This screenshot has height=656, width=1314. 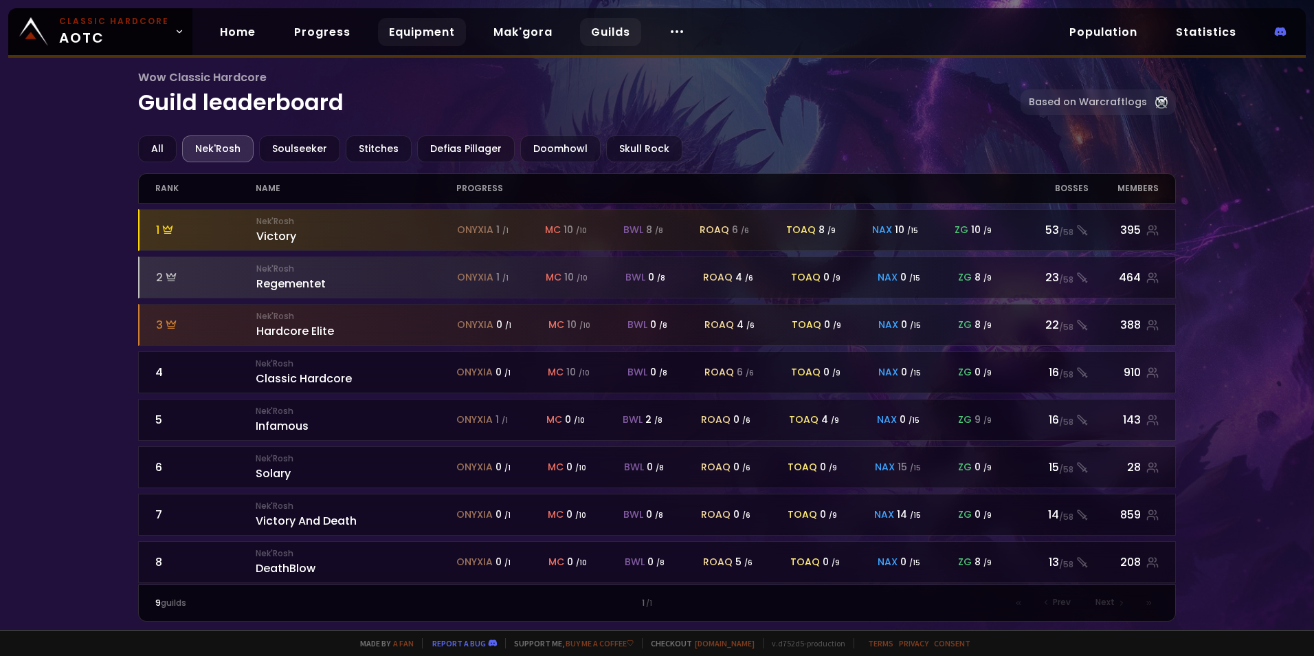 I want to click on div: Solary, so click(x=356, y=467).